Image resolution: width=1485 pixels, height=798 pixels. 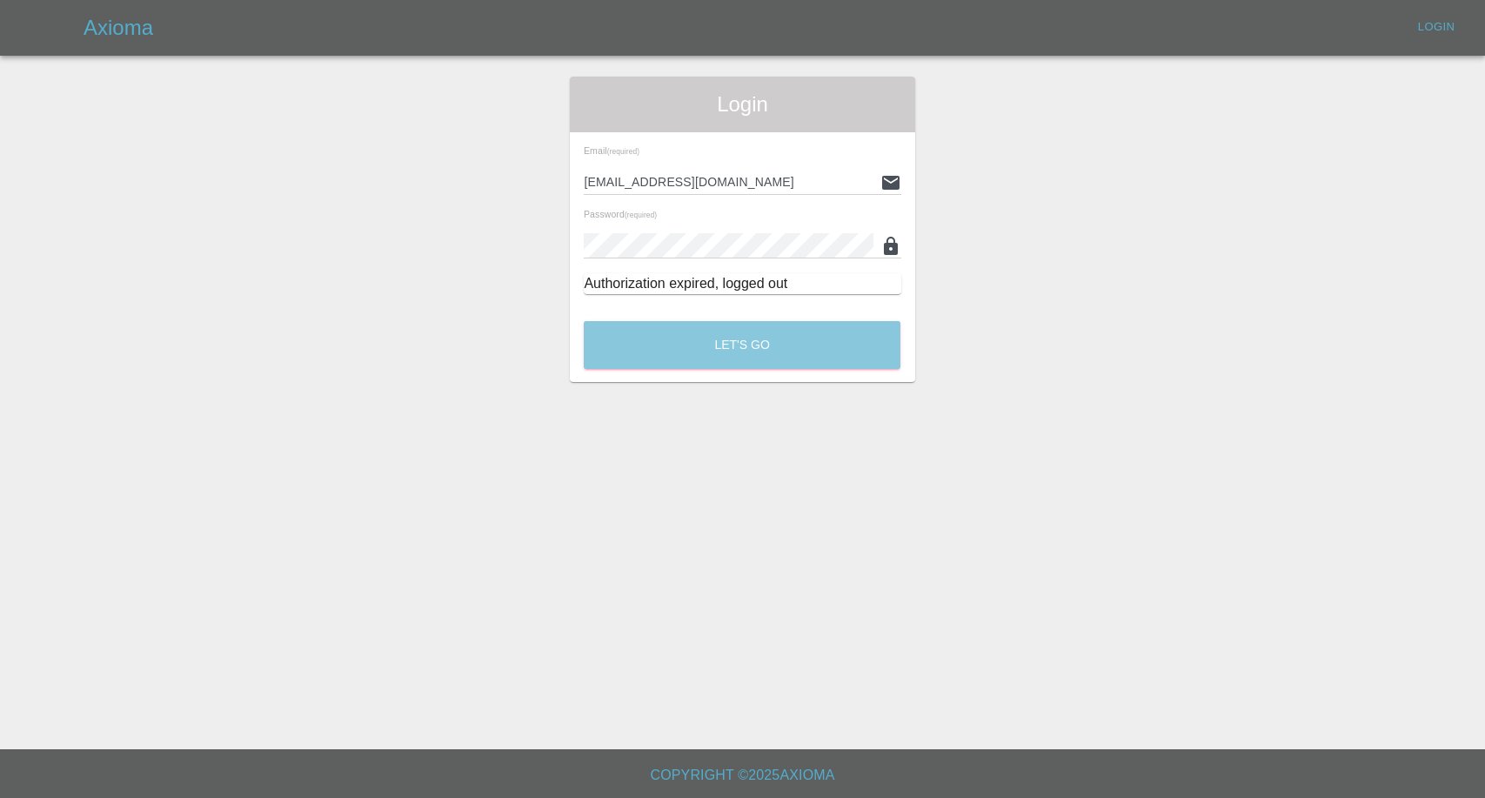 What do you see at coordinates (118, 28) in the screenshot?
I see `h5: Axioma` at bounding box center [118, 28].